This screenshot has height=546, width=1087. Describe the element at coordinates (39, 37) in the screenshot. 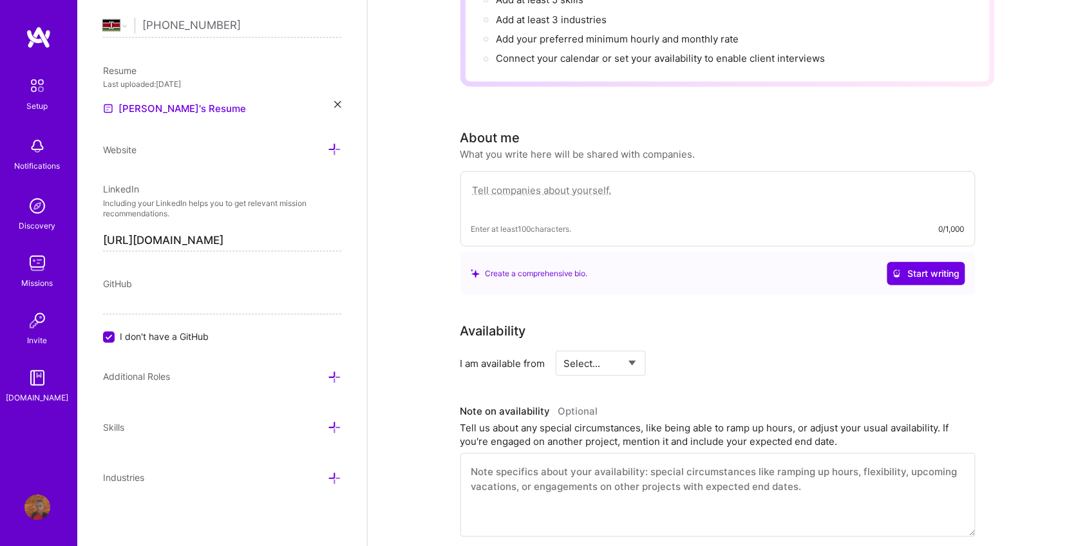

I see `img: logo` at that location.